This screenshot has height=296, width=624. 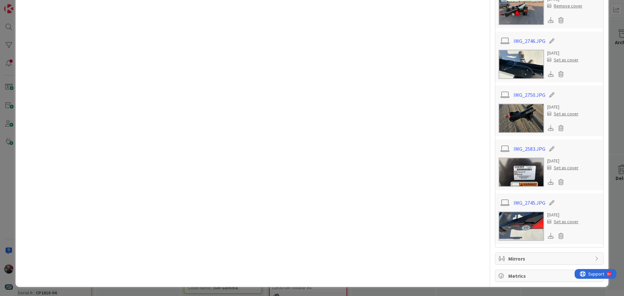 I want to click on div: 9+, so click(x=34, y=5).